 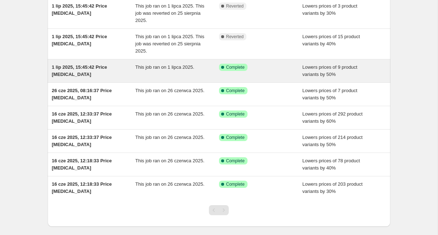 I want to click on span: Lowers prices of 214 product variants by 50%, so click(x=332, y=141).